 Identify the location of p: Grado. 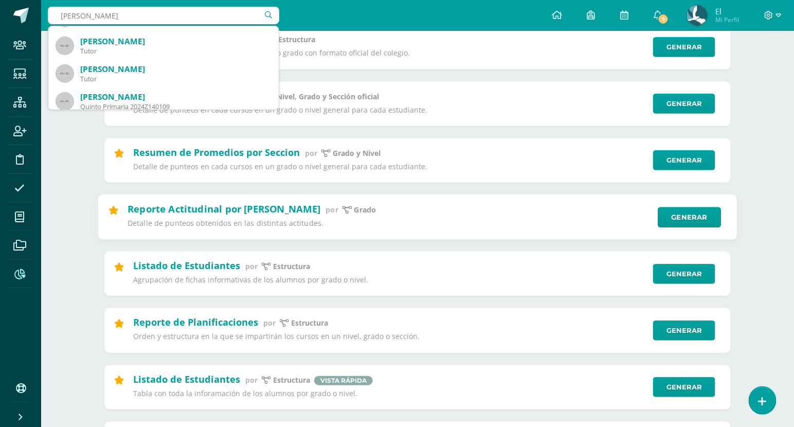
(365, 210).